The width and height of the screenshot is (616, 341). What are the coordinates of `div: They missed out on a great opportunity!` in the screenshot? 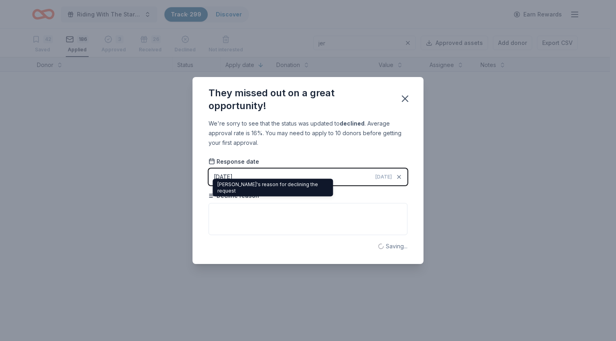 It's located at (299, 99).